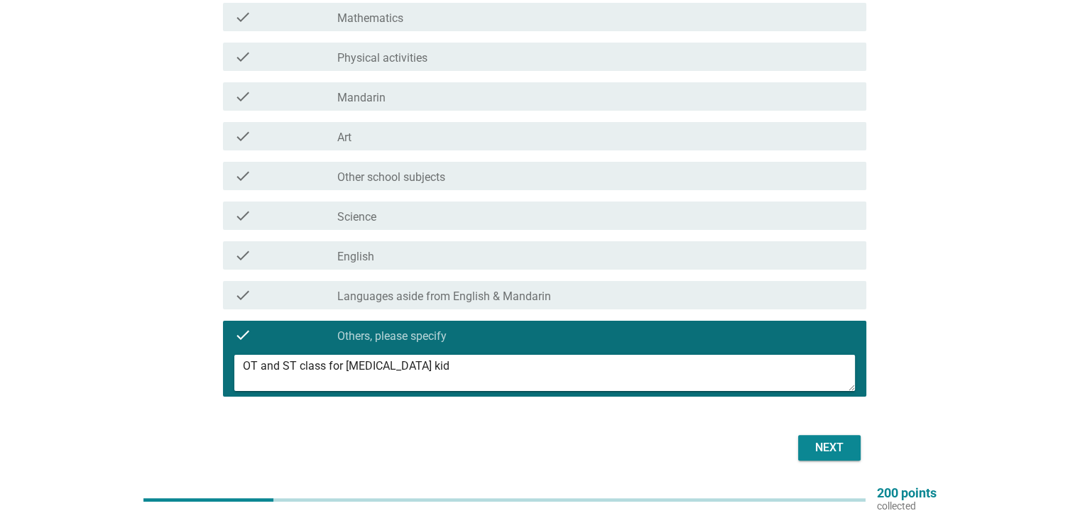 The height and width of the screenshot is (518, 1080). What do you see at coordinates (361, 98) in the screenshot?
I see `label: Mandarin` at bounding box center [361, 98].